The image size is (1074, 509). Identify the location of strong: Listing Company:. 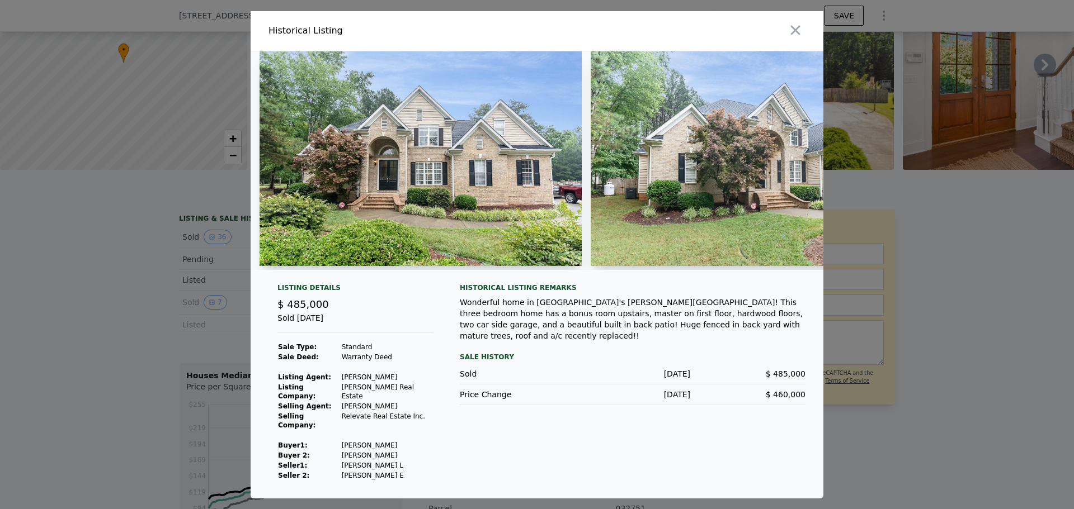
(296, 392).